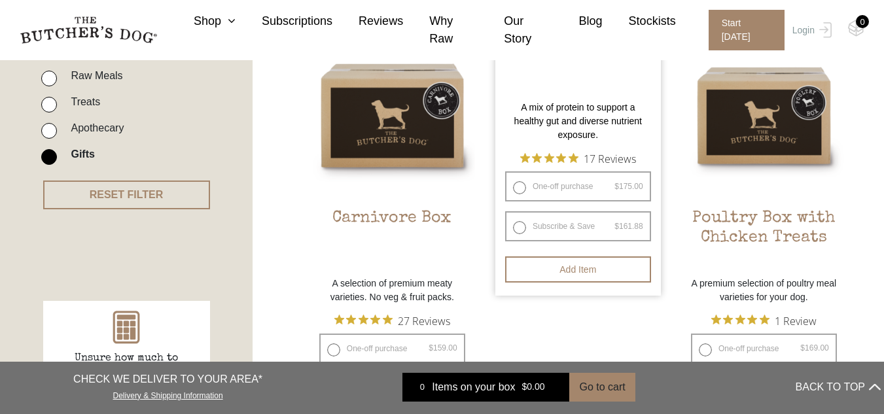 This screenshot has width=884, height=414. I want to click on a: Reviews, so click(368, 21).